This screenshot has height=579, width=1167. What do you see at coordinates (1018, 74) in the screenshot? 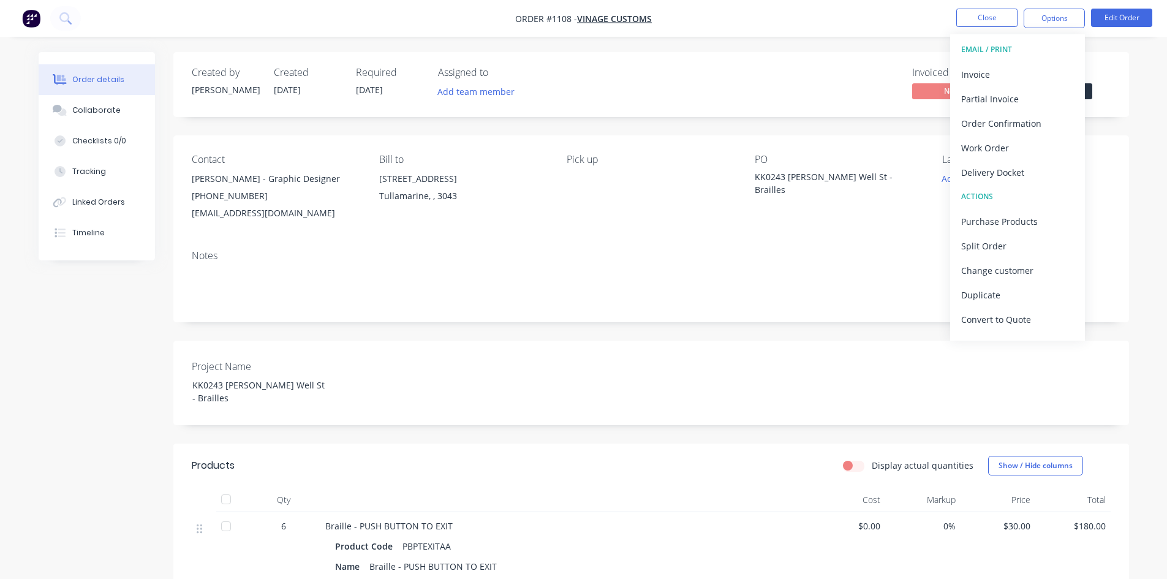
I see `div: Invoice` at bounding box center [1018, 74].